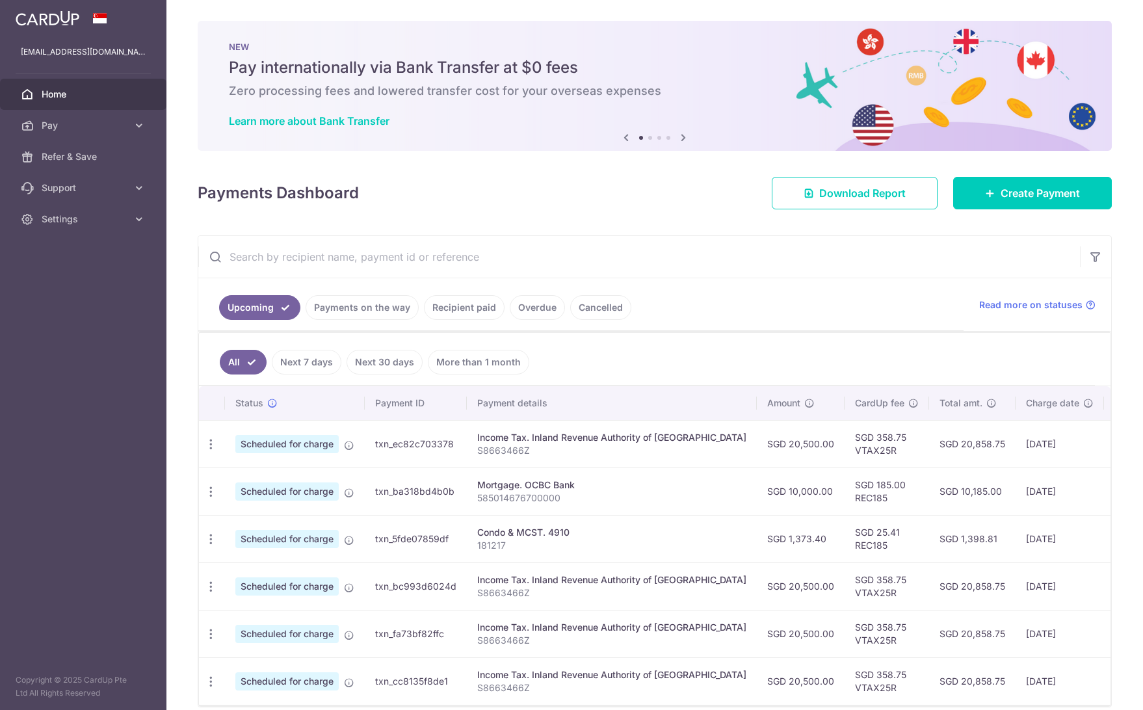 This screenshot has width=1143, height=710. What do you see at coordinates (972, 491) in the screenshot?
I see `td: SGD 10,185.00` at bounding box center [972, 491].